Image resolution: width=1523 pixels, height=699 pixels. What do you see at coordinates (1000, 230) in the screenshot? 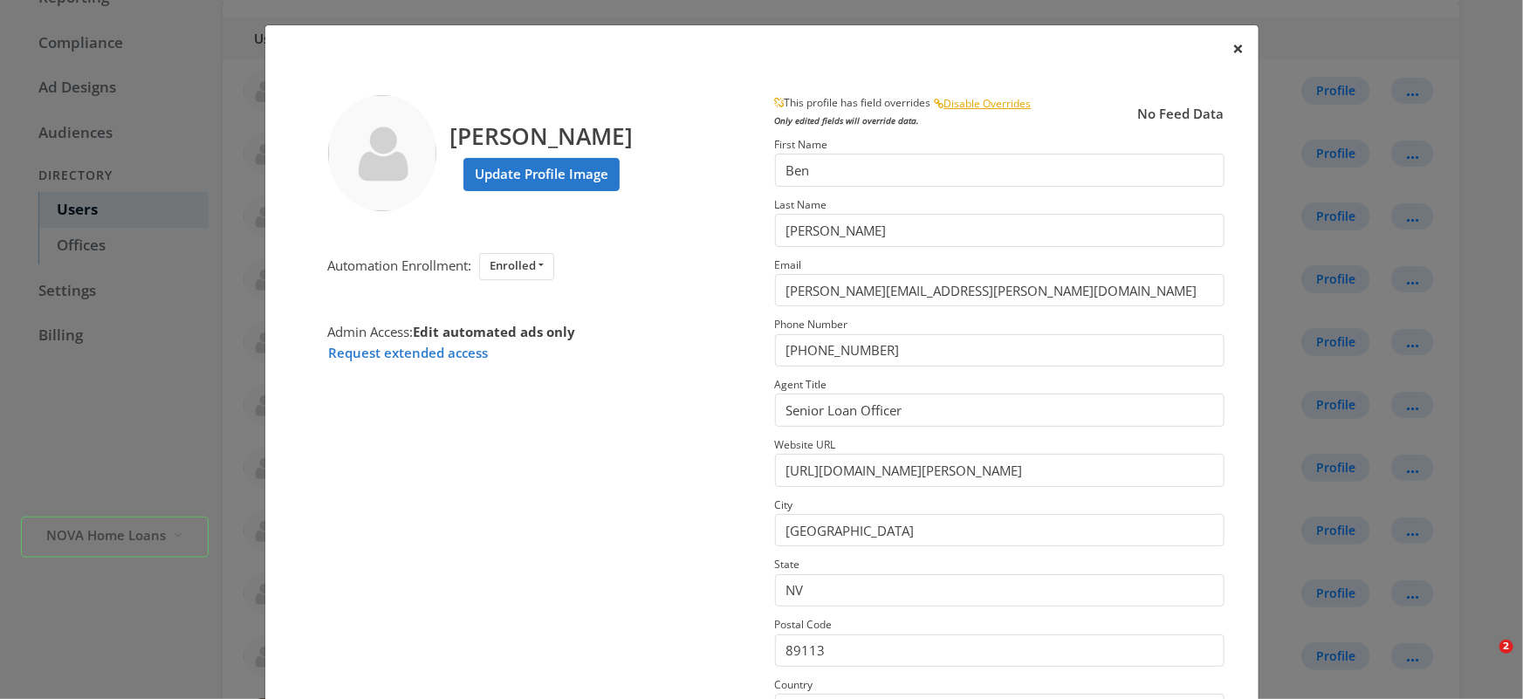
I see `input: Last Name` at bounding box center [1000, 230].